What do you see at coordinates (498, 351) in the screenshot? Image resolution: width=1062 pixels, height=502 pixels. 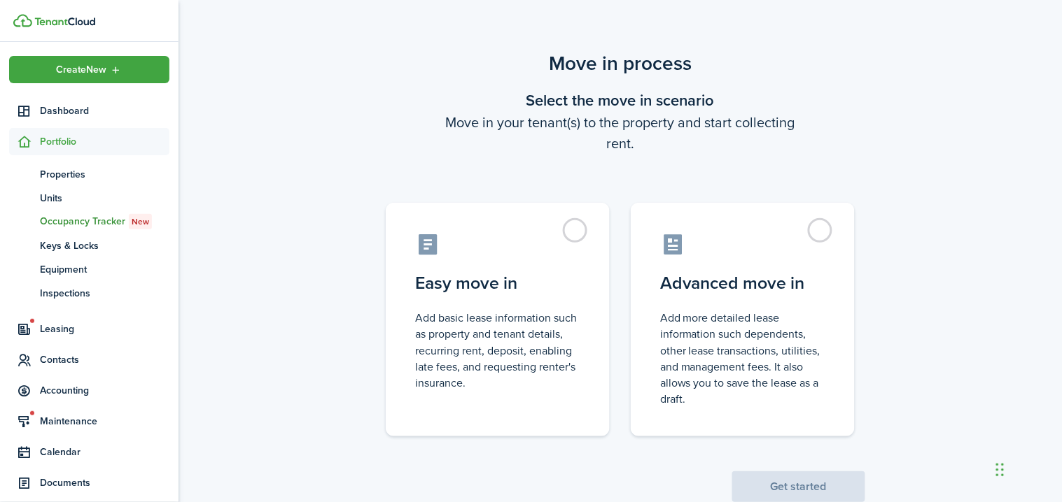 I see `control-radio-card-description: Add basic lease information such as property and tenant details, recurring rent, deposit, enablin...` at bounding box center [498, 351].